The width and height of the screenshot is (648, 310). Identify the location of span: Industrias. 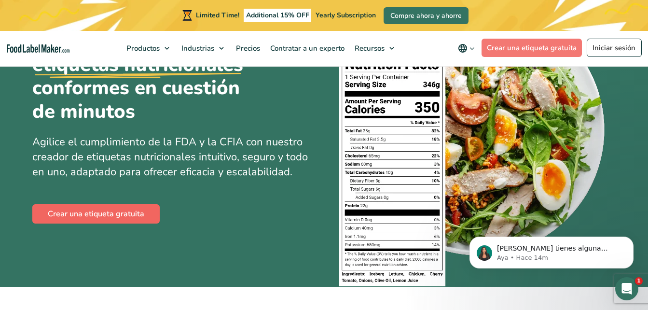
(197, 48).